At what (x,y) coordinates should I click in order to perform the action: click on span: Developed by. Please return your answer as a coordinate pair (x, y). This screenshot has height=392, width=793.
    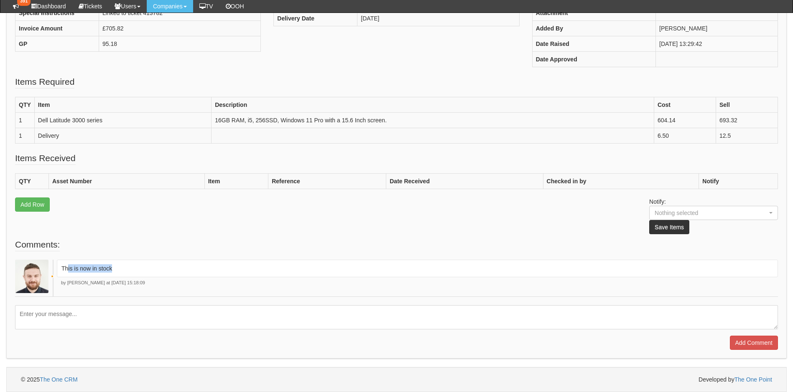
    Looking at the image, I should click on (735, 380).